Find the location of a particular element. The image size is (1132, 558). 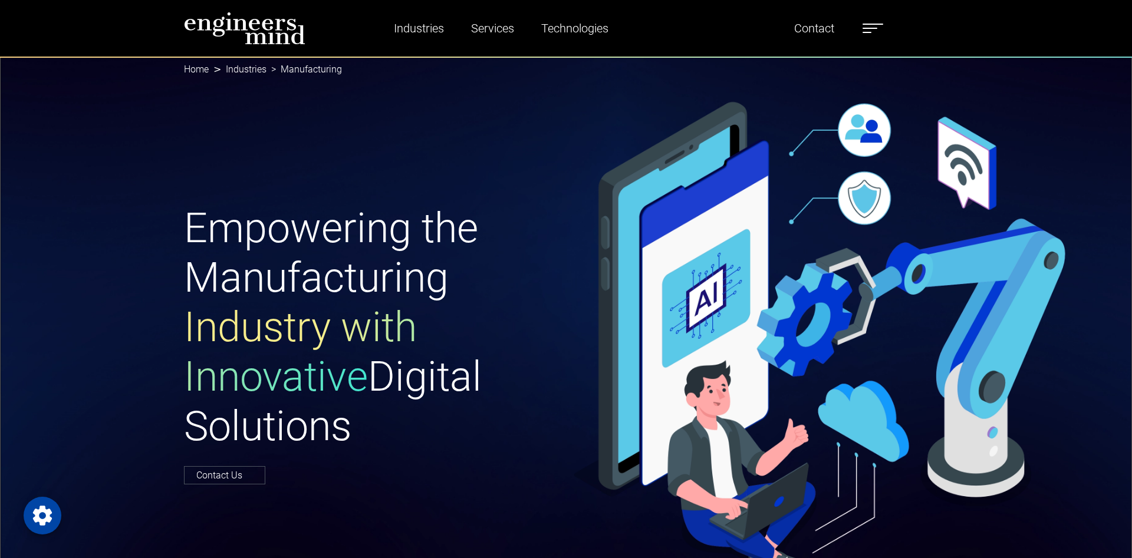

nav: breadcrumb is located at coordinates (566, 70).